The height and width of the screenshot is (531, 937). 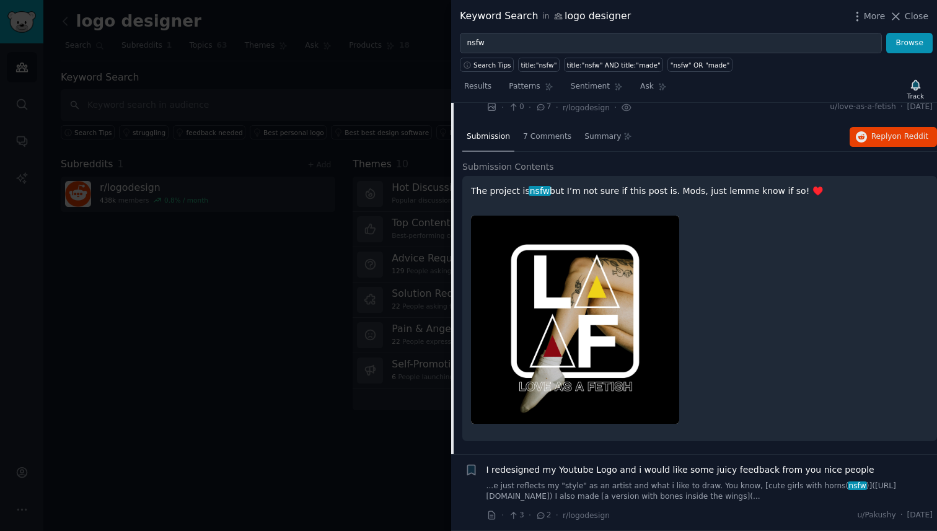 What do you see at coordinates (547, 137) in the screenshot?
I see `span: 7 Comments` at bounding box center [547, 137].